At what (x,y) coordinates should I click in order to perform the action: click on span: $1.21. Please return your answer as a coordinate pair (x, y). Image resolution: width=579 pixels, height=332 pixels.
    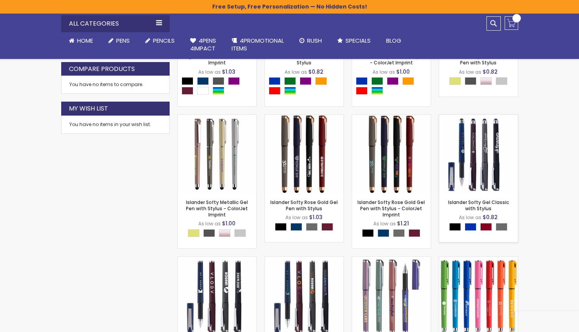
    Looking at the image, I should click on (403, 223).